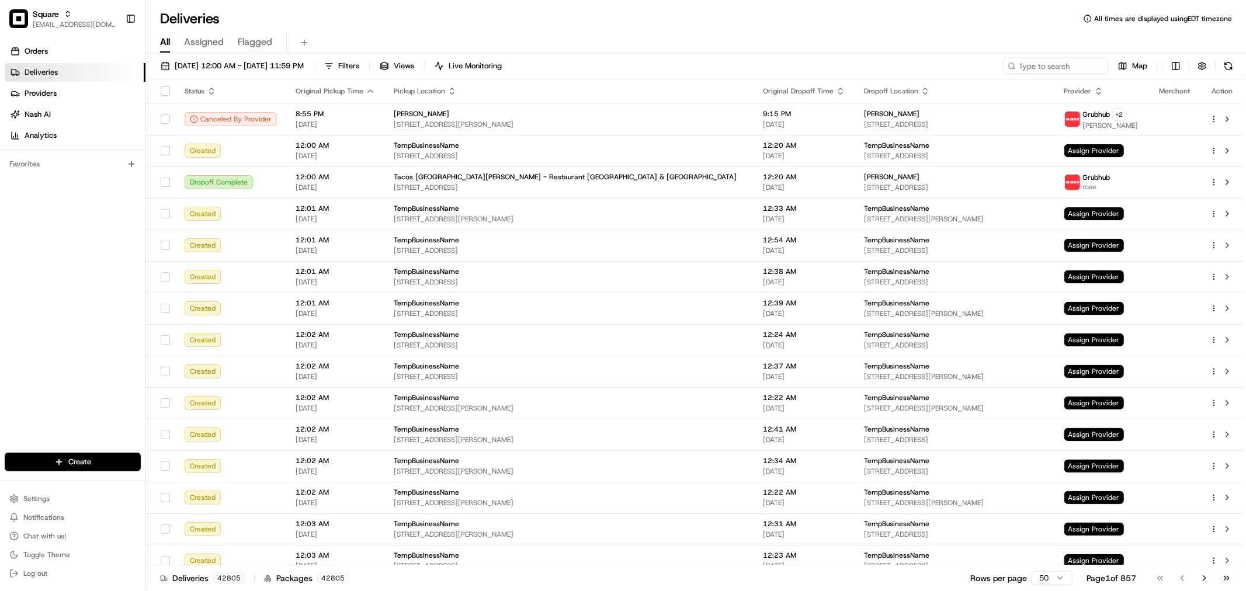 The height and width of the screenshot is (591, 1246). I want to click on div: Canceled By Provider, so click(231, 119).